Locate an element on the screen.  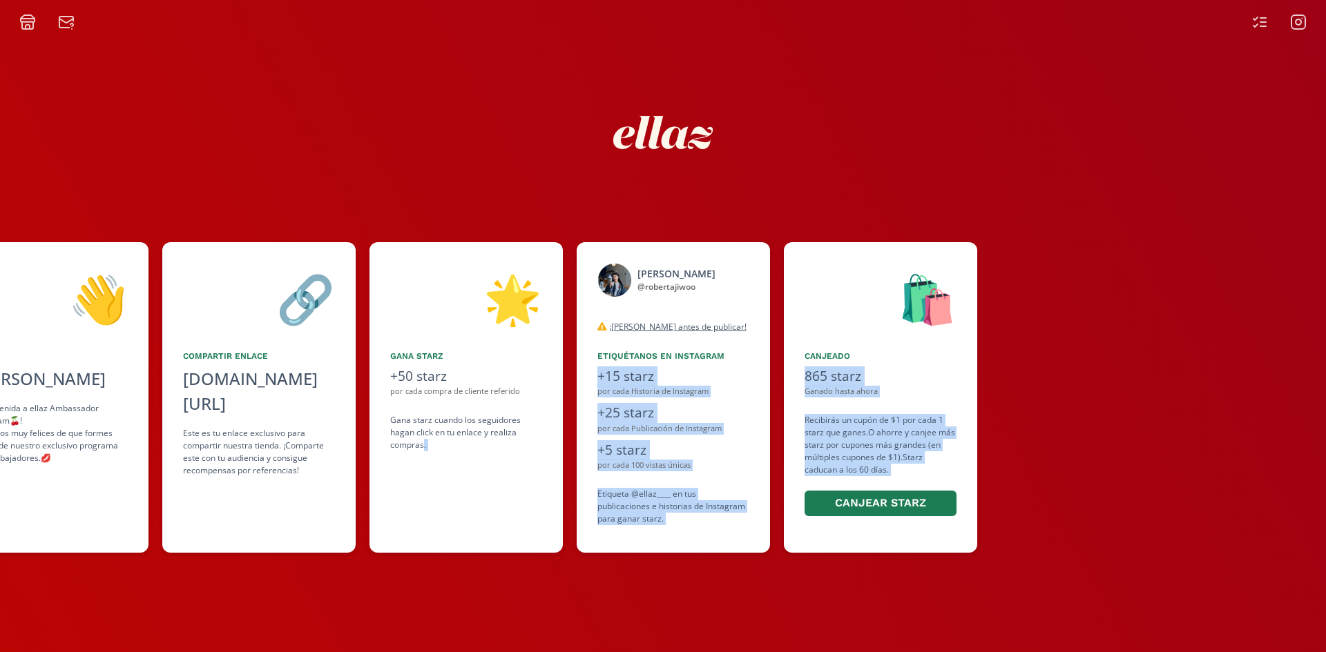
div: +50 starz is located at coordinates (466, 376).